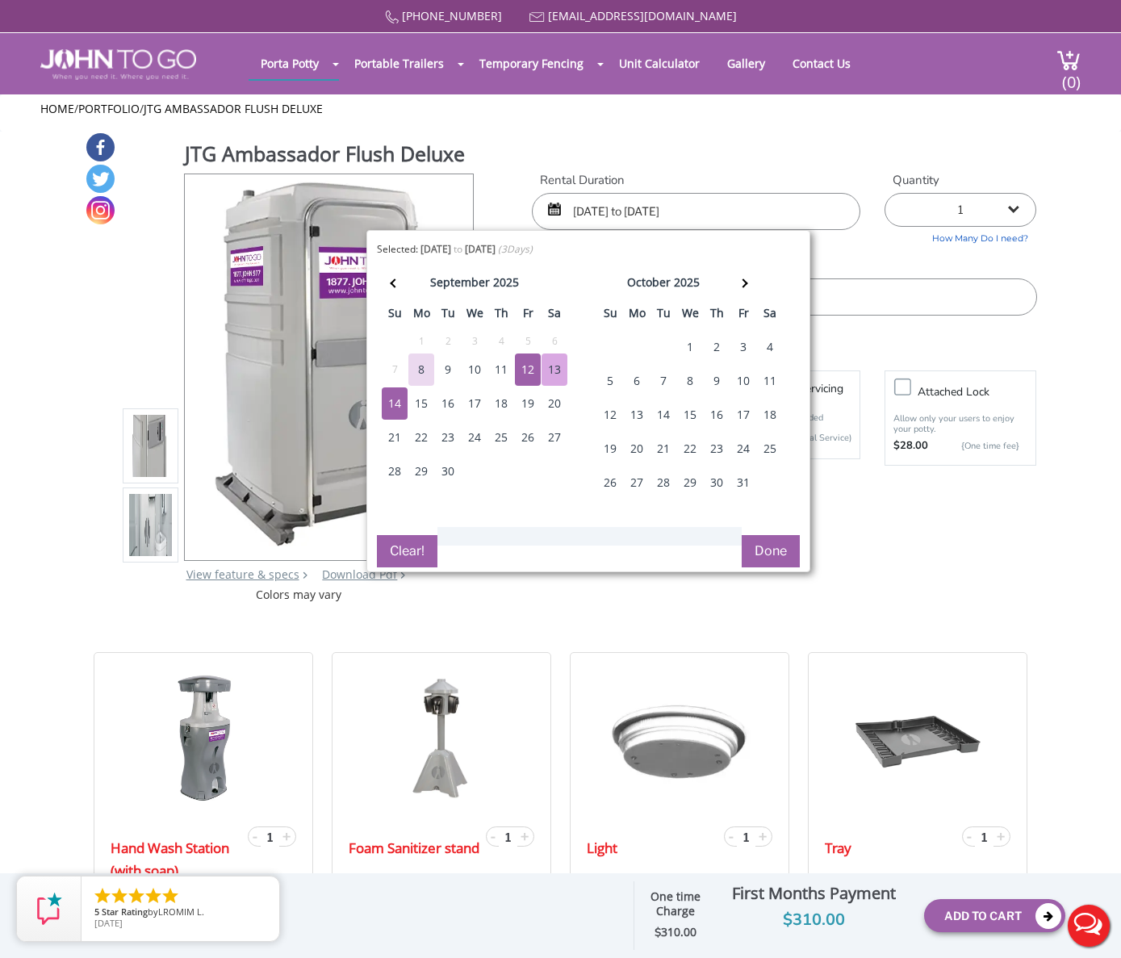 Image resolution: width=1121 pixels, height=958 pixels. What do you see at coordinates (910, 446) in the screenshot?
I see `strong: $28.00` at bounding box center [910, 446].